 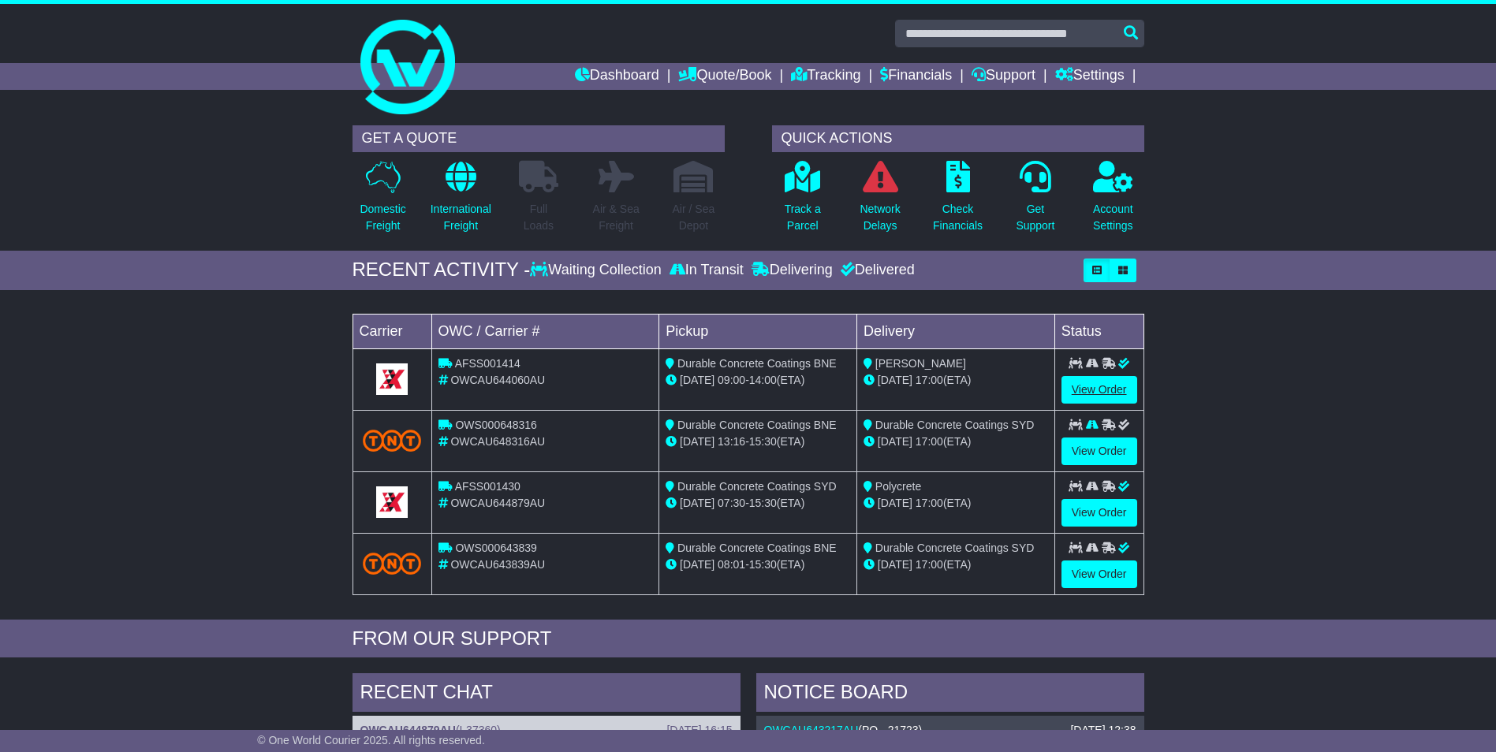 What do you see at coordinates (498, 565) in the screenshot?
I see `span: OWCAU643839AU` at bounding box center [498, 565].